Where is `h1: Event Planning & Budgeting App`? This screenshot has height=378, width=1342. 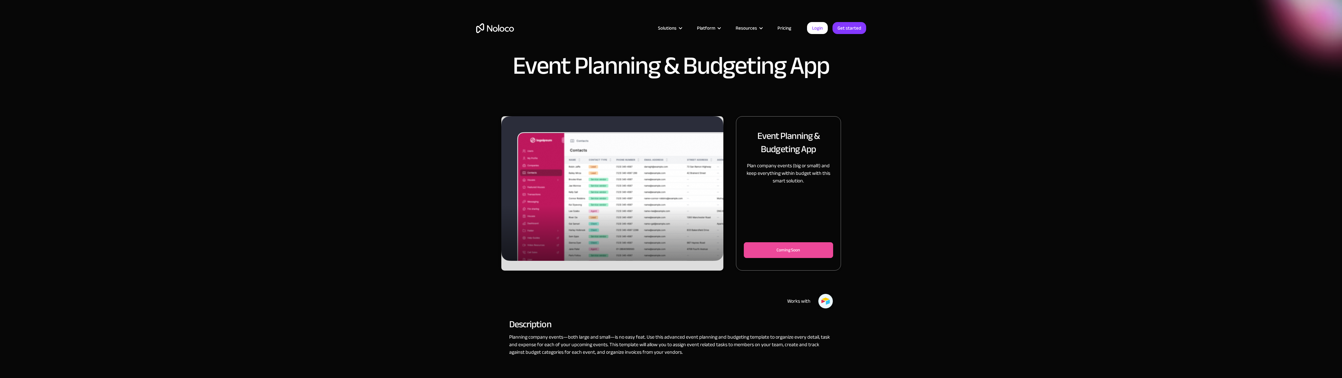
h1: Event Planning & Budgeting App is located at coordinates (671, 66).